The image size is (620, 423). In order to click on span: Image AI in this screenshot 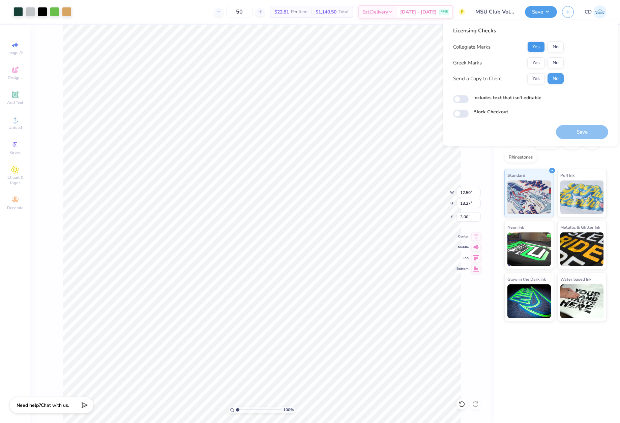, I will do `click(15, 53)`.